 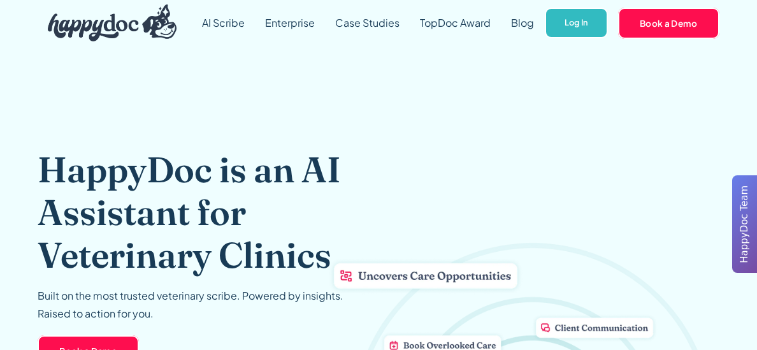 I want to click on a: Book a Demo, so click(x=668, y=23).